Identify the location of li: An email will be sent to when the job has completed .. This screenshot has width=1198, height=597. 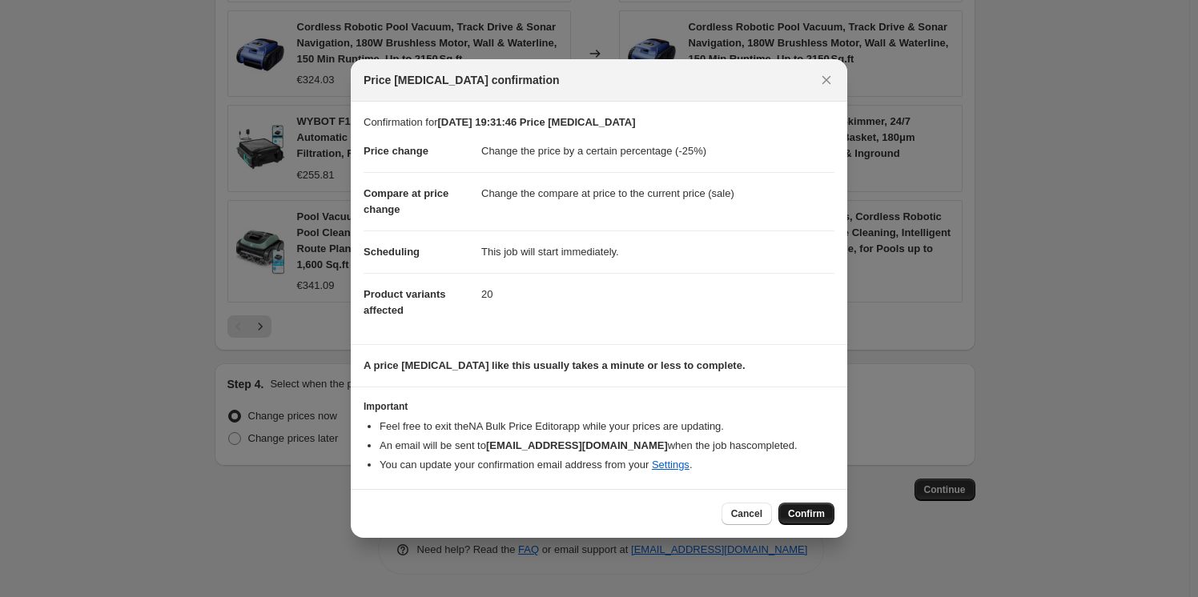
(607, 446).